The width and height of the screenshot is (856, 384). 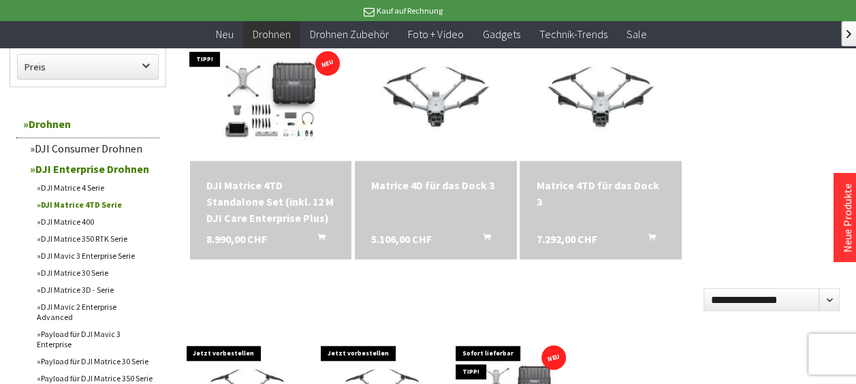 I want to click on a: DJI Matrice 4TD Serie, so click(x=95, y=204).